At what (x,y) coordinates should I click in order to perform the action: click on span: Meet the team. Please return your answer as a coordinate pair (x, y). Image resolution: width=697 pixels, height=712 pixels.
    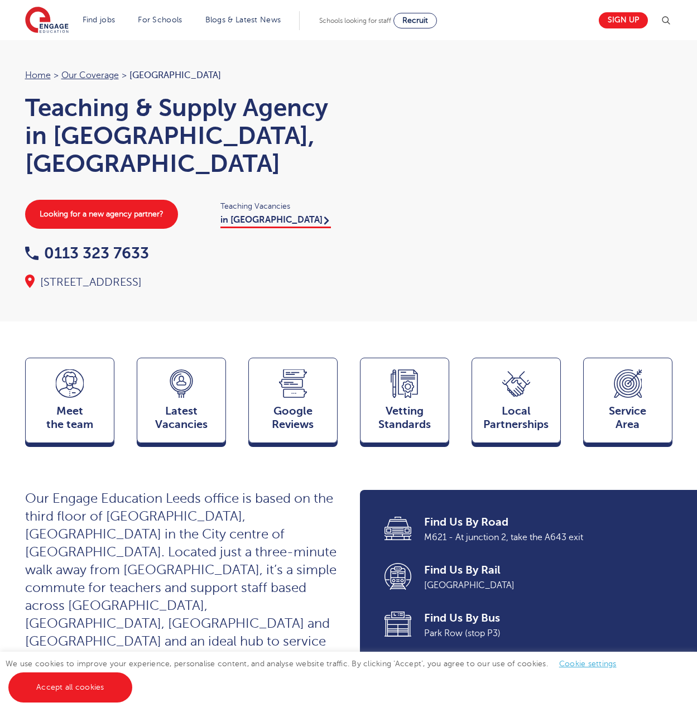
    Looking at the image, I should click on (70, 418).